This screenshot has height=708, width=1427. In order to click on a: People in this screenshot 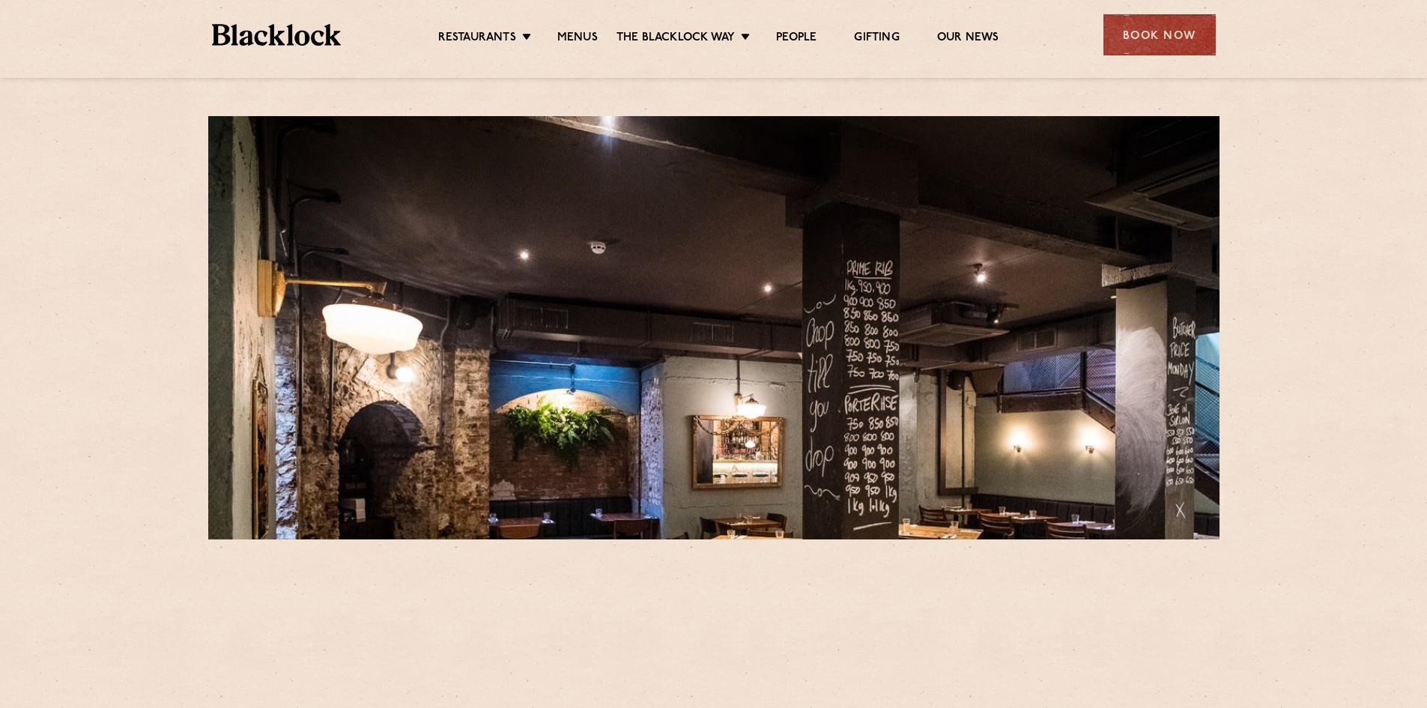, I will do `click(796, 39)`.